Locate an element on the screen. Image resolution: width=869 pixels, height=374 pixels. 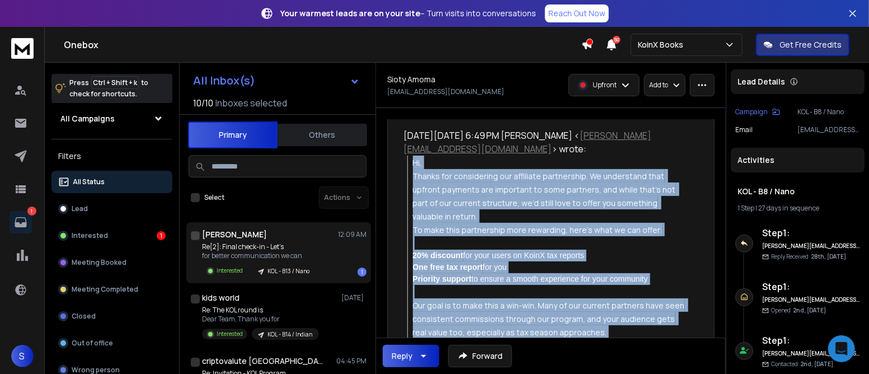
p: Reach Out Now is located at coordinates (577, 13).